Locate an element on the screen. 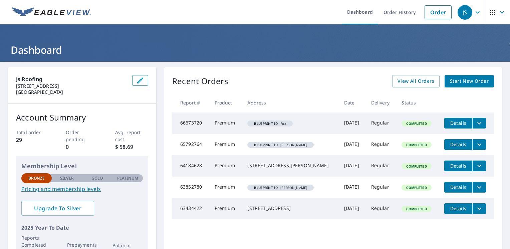 The width and height of the screenshot is (510, 249). button: filesDropdownBtn-63434422 is located at coordinates (479, 209).